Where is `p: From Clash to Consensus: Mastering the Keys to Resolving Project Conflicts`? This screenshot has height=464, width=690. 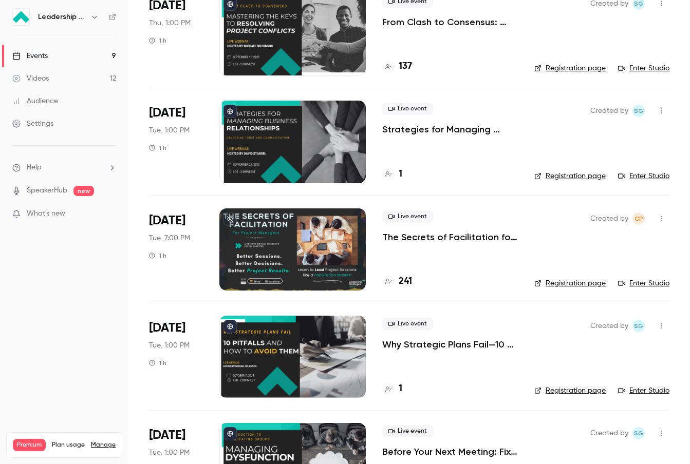 p: From Clash to Consensus: Mastering the Keys to Resolving Project Conflicts is located at coordinates (450, 22).